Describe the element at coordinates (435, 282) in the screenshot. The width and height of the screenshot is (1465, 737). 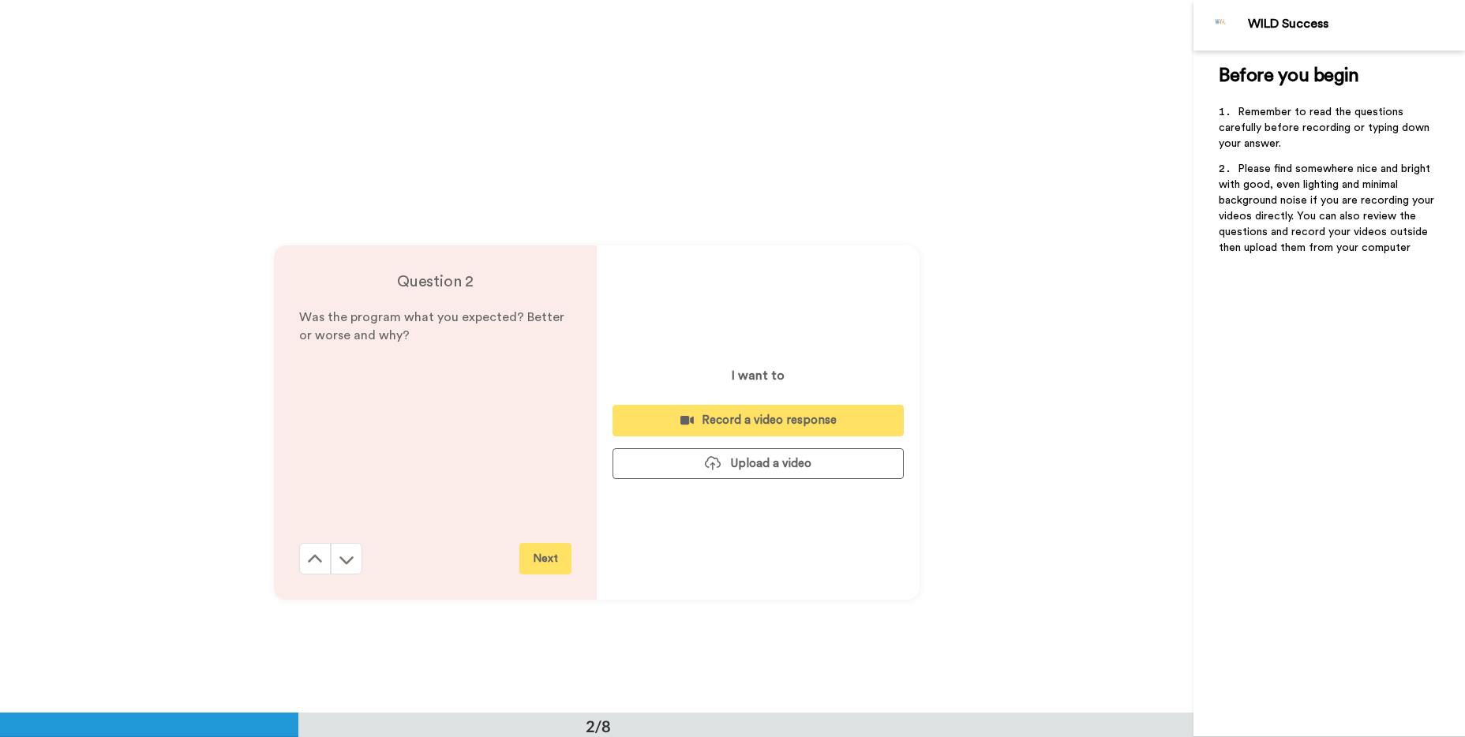
I see `h4: Question 2` at that location.